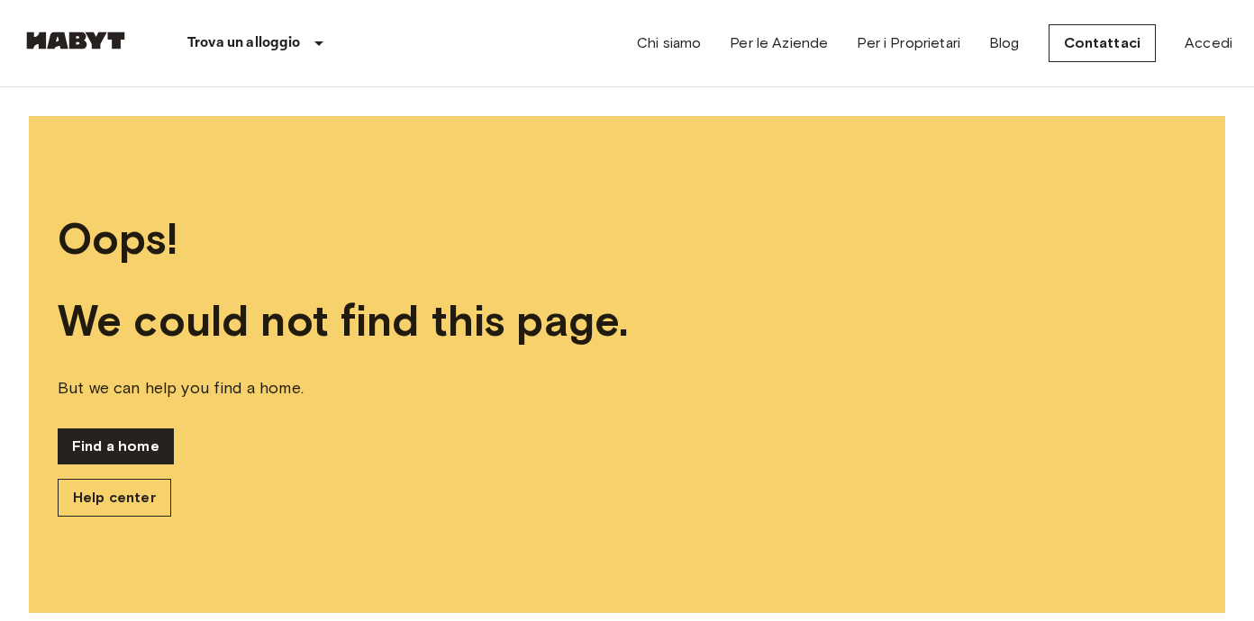 The image size is (1254, 621). Describe the element at coordinates (627, 239) in the screenshot. I see `span: Oops!` at that location.